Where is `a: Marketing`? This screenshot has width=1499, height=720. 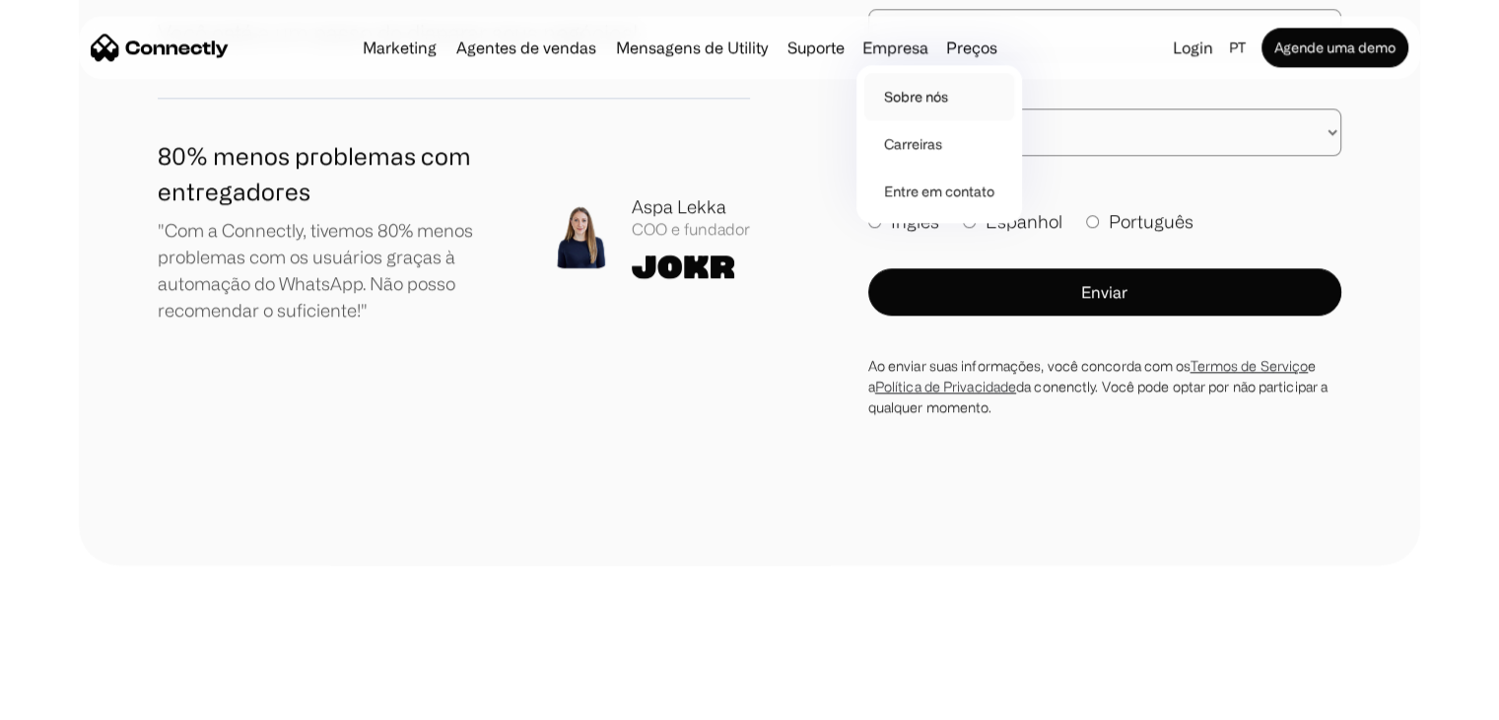 a: Marketing is located at coordinates (399, 47).